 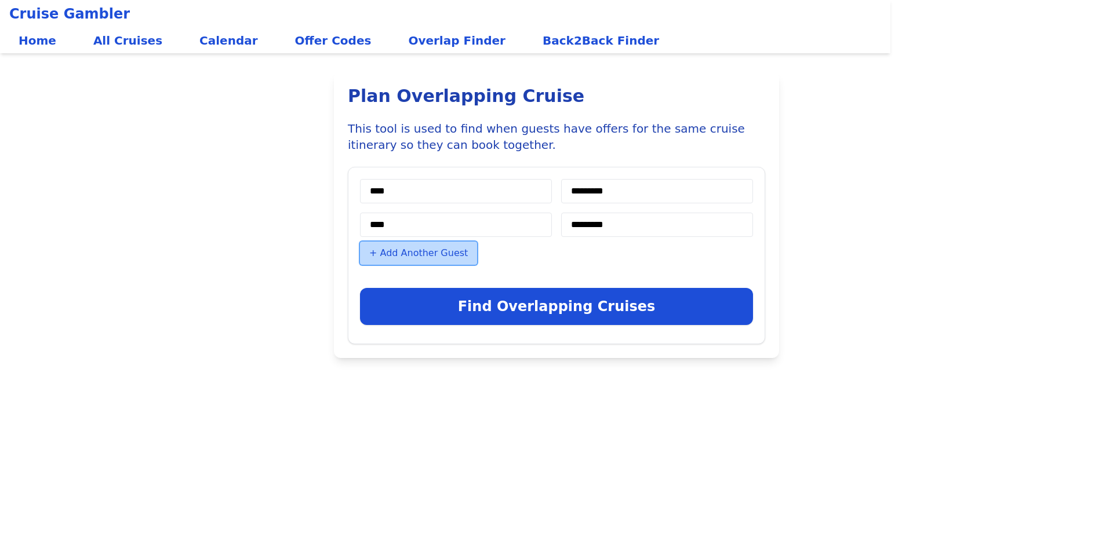 I want to click on h1: Plan Overlapping Cruise, so click(x=556, y=96).